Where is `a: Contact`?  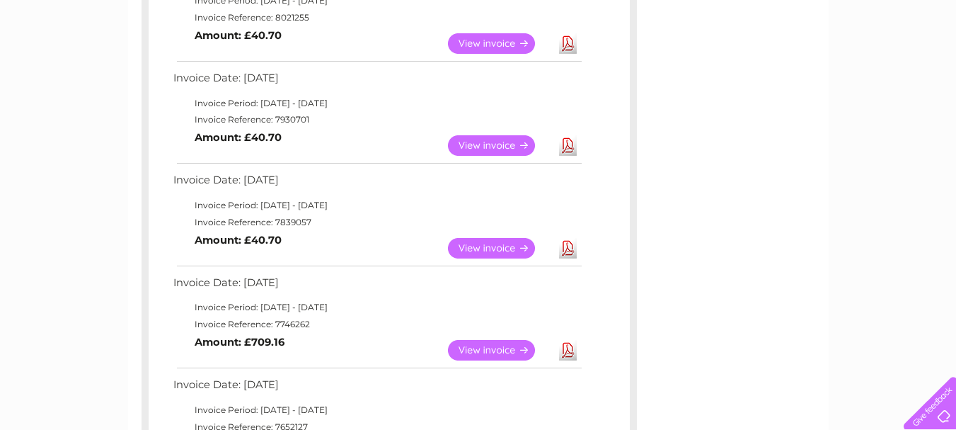 a: Contact is located at coordinates (879, 65).